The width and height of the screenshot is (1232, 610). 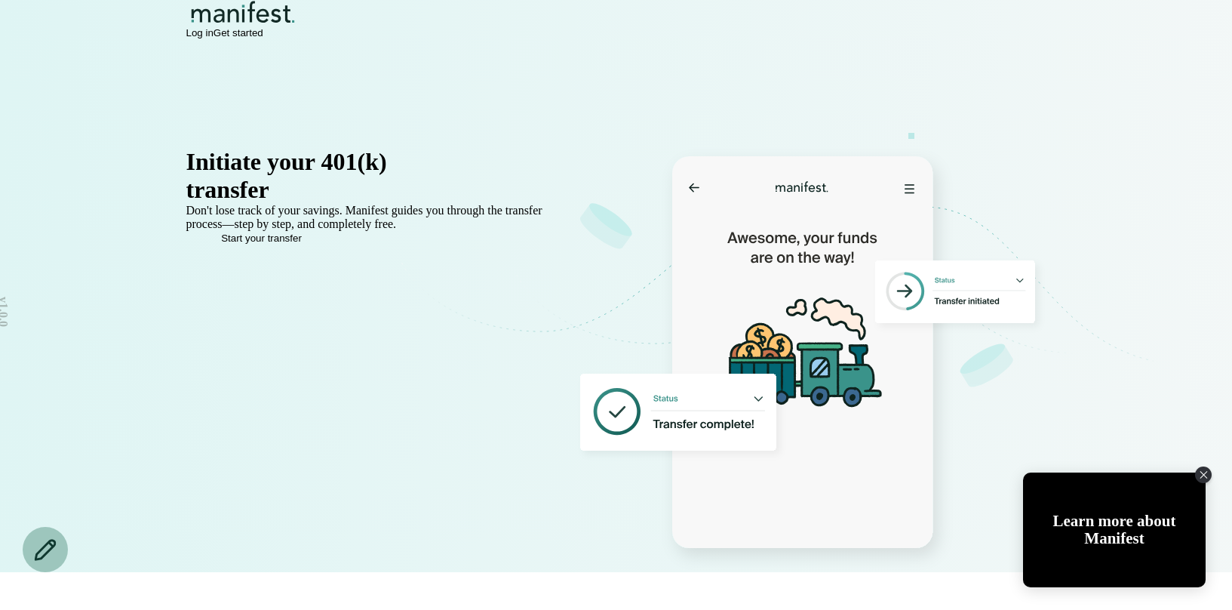 What do you see at coordinates (238, 32) in the screenshot?
I see `span: Get started` at bounding box center [238, 32].